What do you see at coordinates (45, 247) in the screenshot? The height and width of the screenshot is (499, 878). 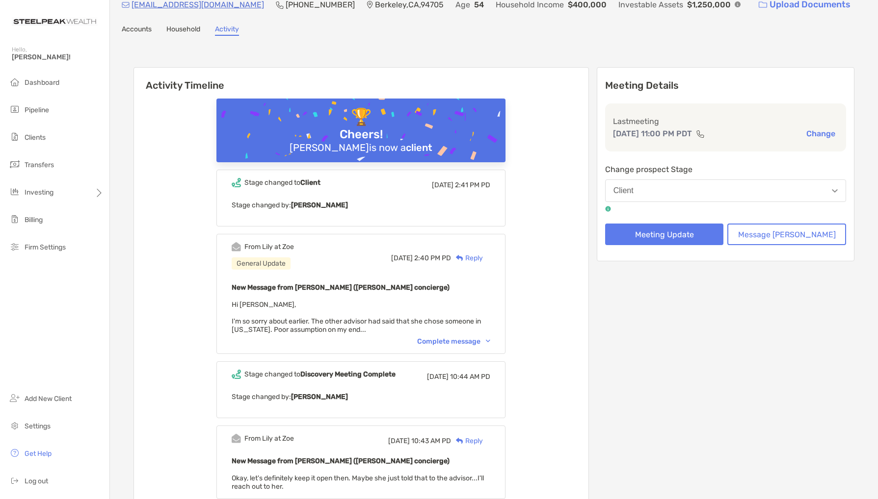 I see `span: Firm Settings` at bounding box center [45, 247].